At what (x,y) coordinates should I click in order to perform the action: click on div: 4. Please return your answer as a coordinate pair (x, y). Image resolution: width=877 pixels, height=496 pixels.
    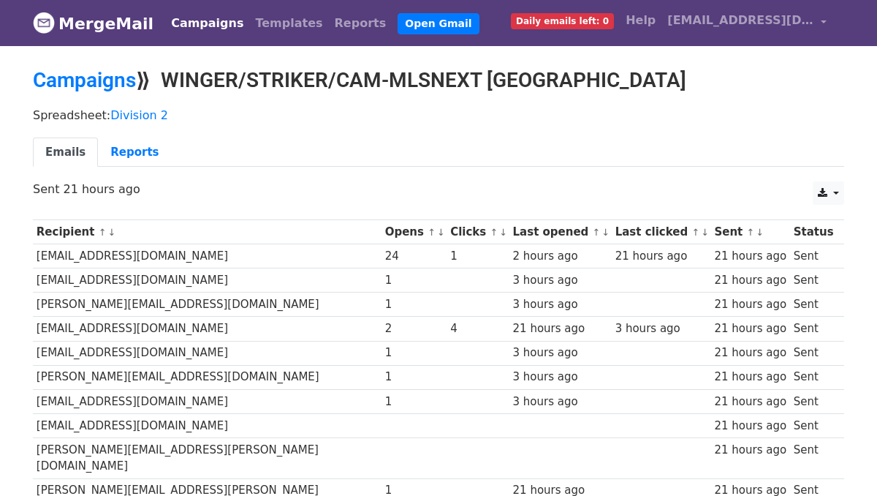
    Looking at the image, I should click on (478, 328).